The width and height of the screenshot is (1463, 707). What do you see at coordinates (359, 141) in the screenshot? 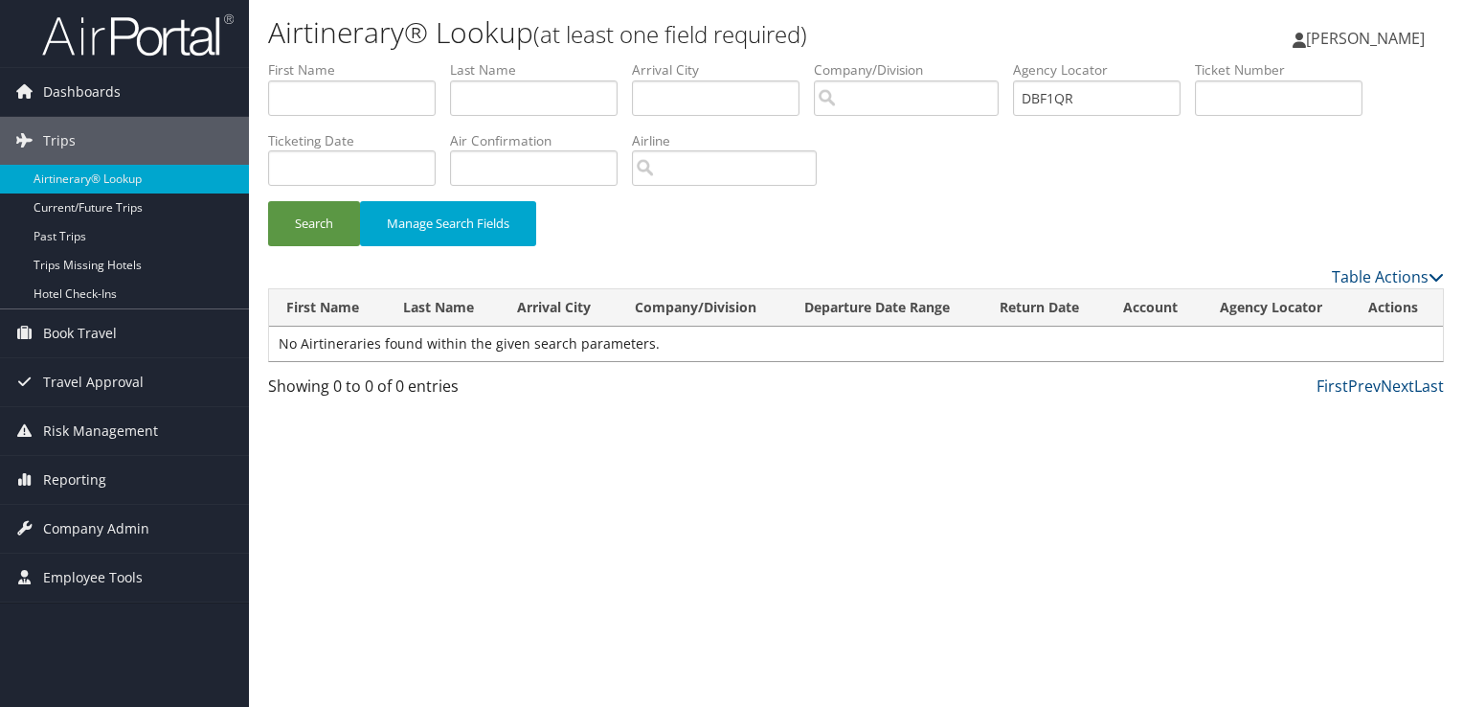
I see `label: Ticketing Date` at bounding box center [359, 141].